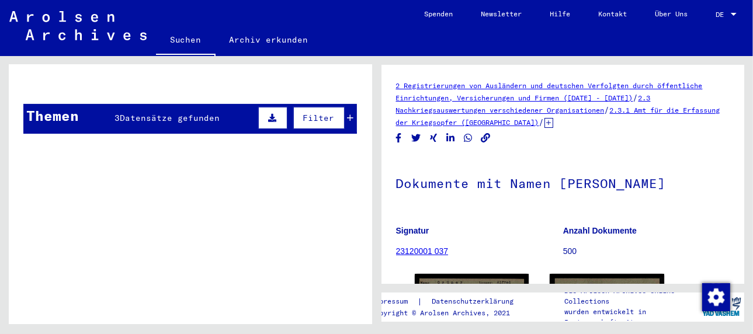 This screenshot has width=753, height=334. What do you see at coordinates (412, 231) in the screenshot?
I see `b: Signatur` at bounding box center [412, 231].